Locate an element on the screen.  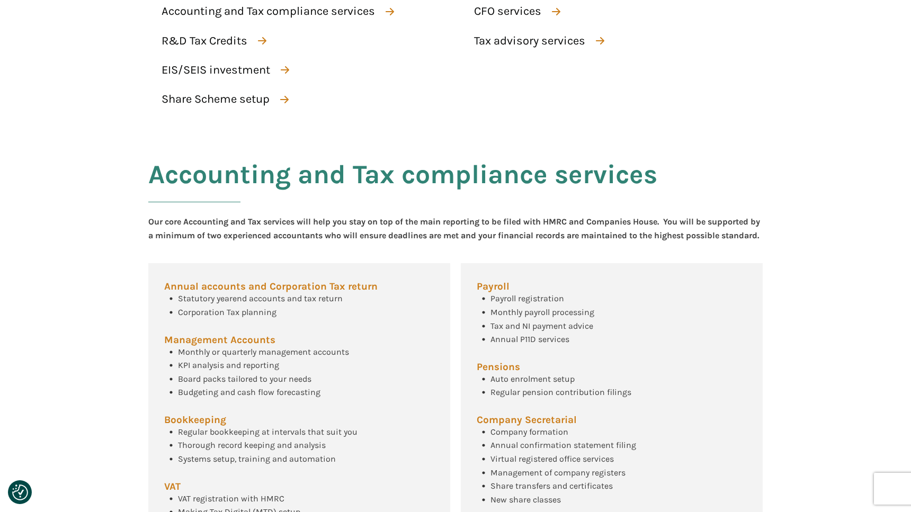
span: Company formation is located at coordinates (529, 431).